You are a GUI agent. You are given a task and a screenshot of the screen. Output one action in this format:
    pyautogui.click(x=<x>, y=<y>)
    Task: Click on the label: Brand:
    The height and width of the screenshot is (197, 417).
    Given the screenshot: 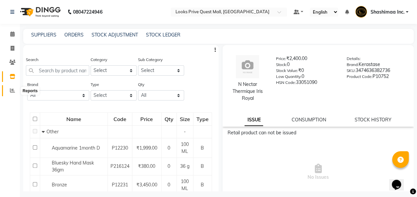 What is the action you would take?
    pyautogui.click(x=353, y=65)
    